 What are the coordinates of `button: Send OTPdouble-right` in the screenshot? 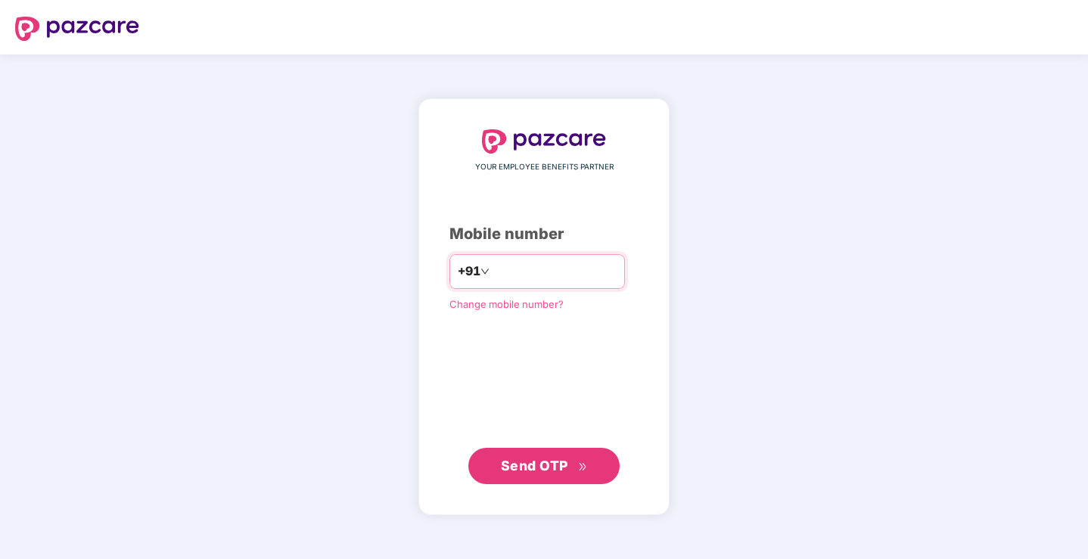 It's located at (544, 466).